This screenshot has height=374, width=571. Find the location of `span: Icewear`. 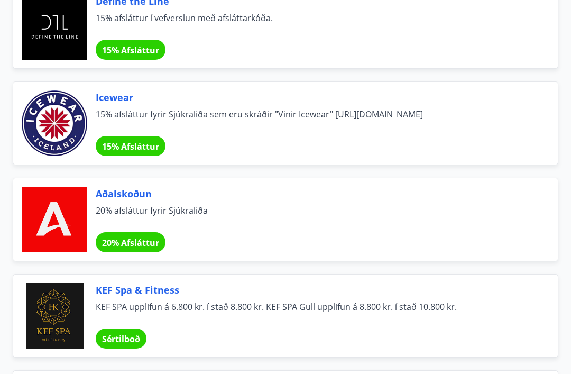

span: Icewear is located at coordinates (314, 97).